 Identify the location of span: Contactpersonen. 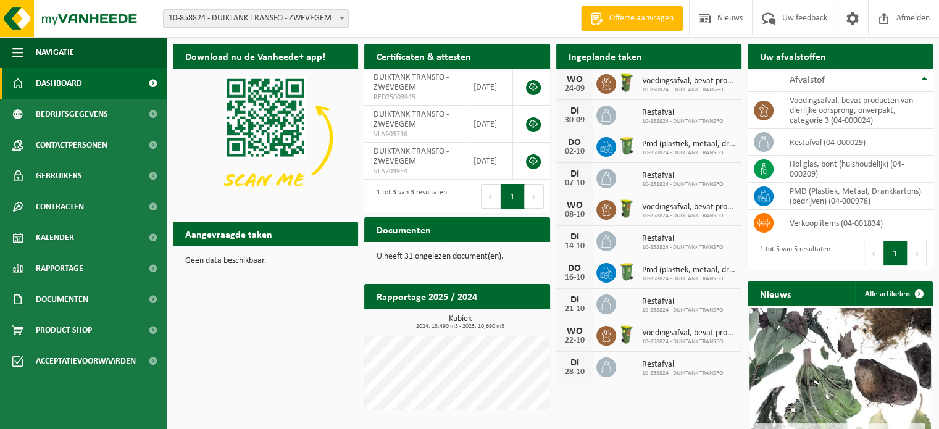
(72, 145).